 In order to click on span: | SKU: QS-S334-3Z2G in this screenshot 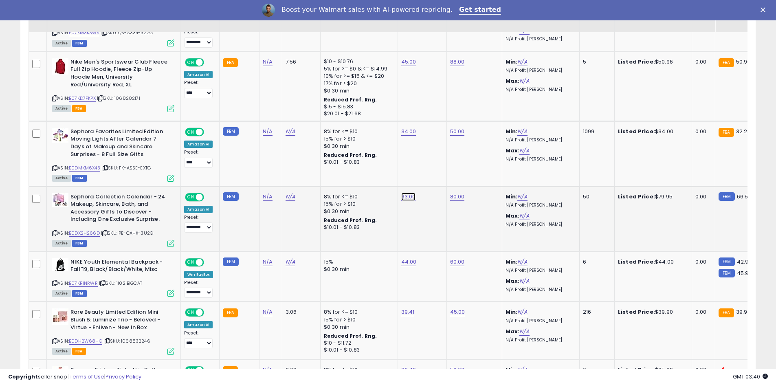, I will do `click(127, 33)`.